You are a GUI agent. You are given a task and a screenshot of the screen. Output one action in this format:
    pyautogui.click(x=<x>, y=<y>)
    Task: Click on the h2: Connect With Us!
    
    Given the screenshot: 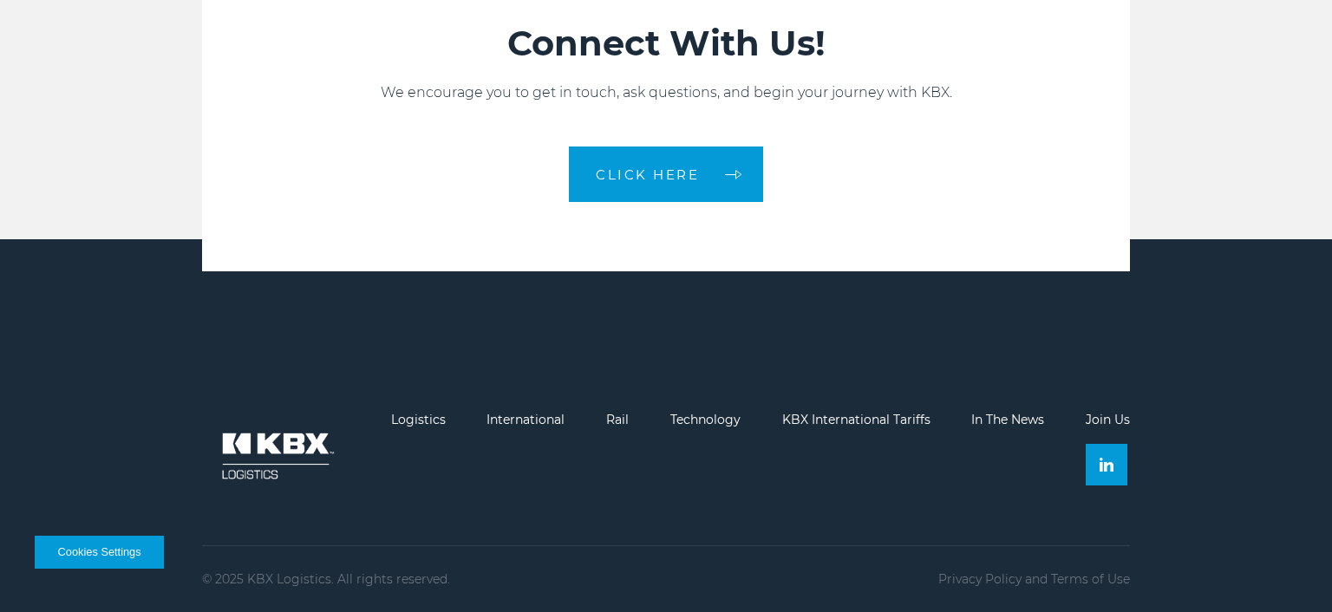 What is the action you would take?
    pyautogui.click(x=666, y=43)
    